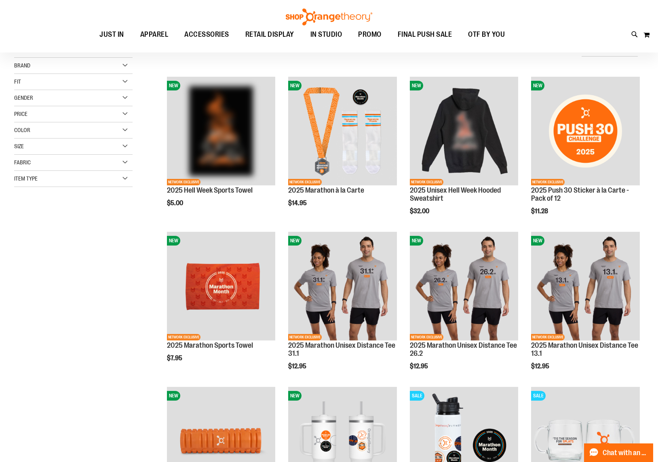 Image resolution: width=658 pixels, height=462 pixels. I want to click on a: 2025 Marathon à la CarteNEWNETWORK EXCLUSIVE, so click(342, 132).